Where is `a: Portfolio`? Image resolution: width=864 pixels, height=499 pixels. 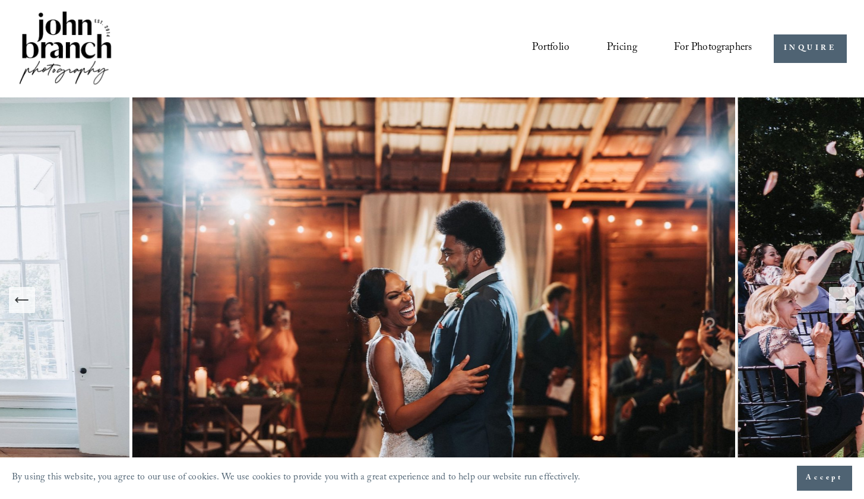 a: Portfolio is located at coordinates (551, 49).